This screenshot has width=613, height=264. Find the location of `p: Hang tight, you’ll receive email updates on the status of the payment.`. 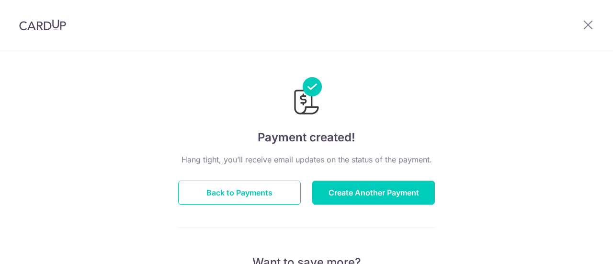

p: Hang tight, you’ll receive email updates on the status of the payment. is located at coordinates (307, 160).